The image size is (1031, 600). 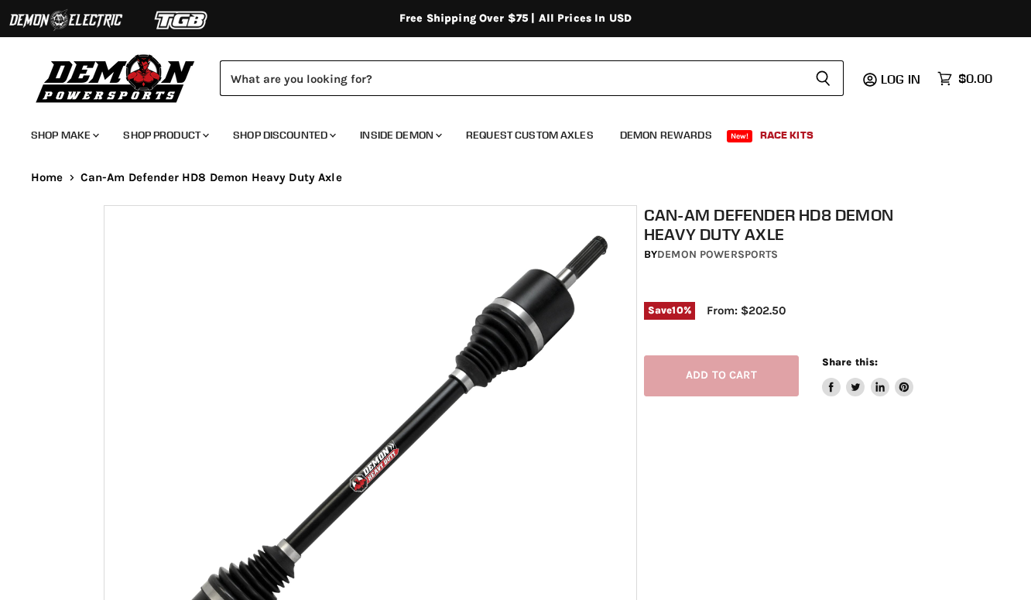 What do you see at coordinates (530, 135) in the screenshot?
I see `a: Request Custom Axles` at bounding box center [530, 135].